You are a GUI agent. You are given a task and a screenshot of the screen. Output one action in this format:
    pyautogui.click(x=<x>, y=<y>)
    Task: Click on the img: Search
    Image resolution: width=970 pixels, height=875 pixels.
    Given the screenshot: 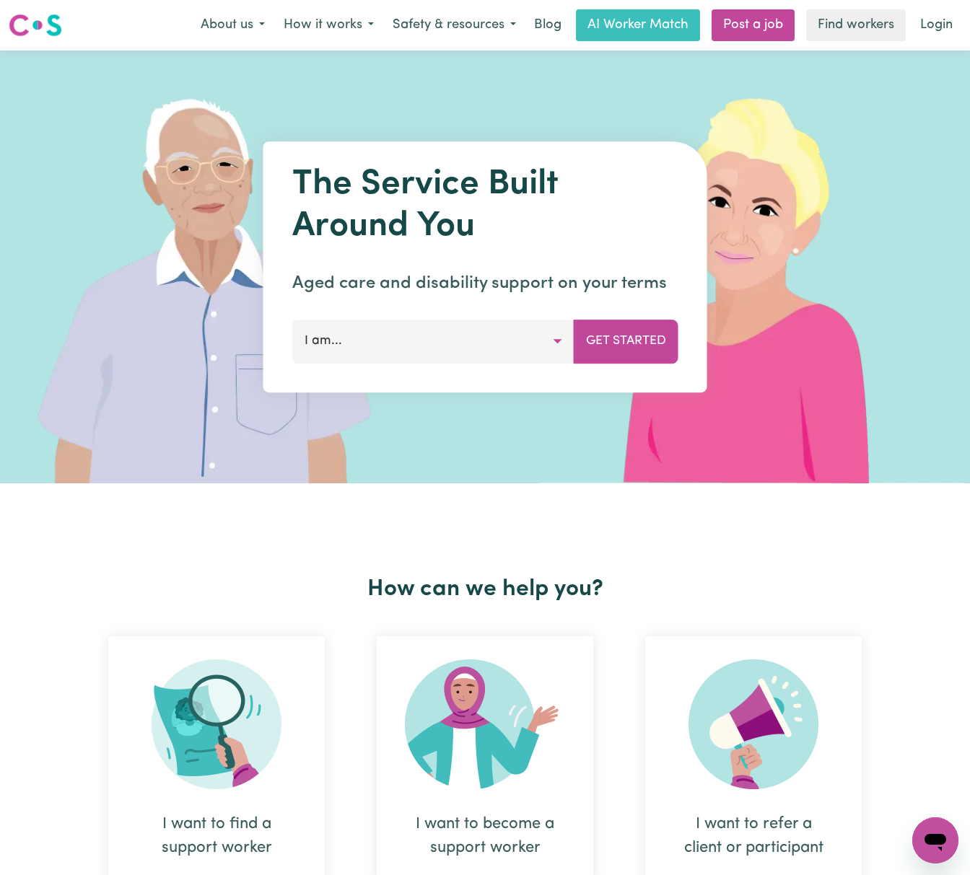 What is the action you would take?
    pyautogui.click(x=217, y=725)
    